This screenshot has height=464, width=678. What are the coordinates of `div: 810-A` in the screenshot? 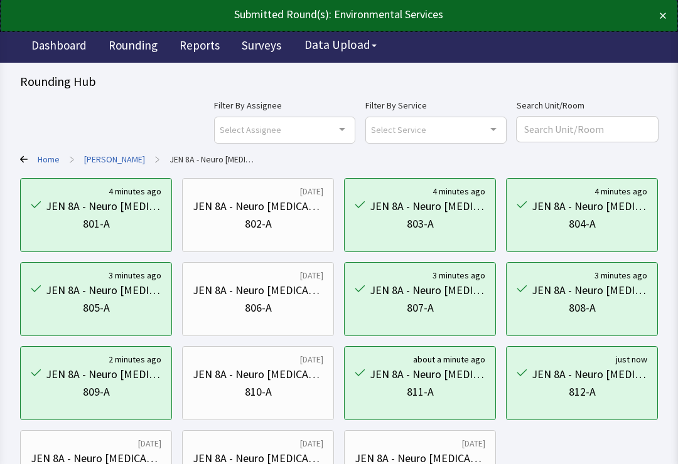 It's located at (258, 392).